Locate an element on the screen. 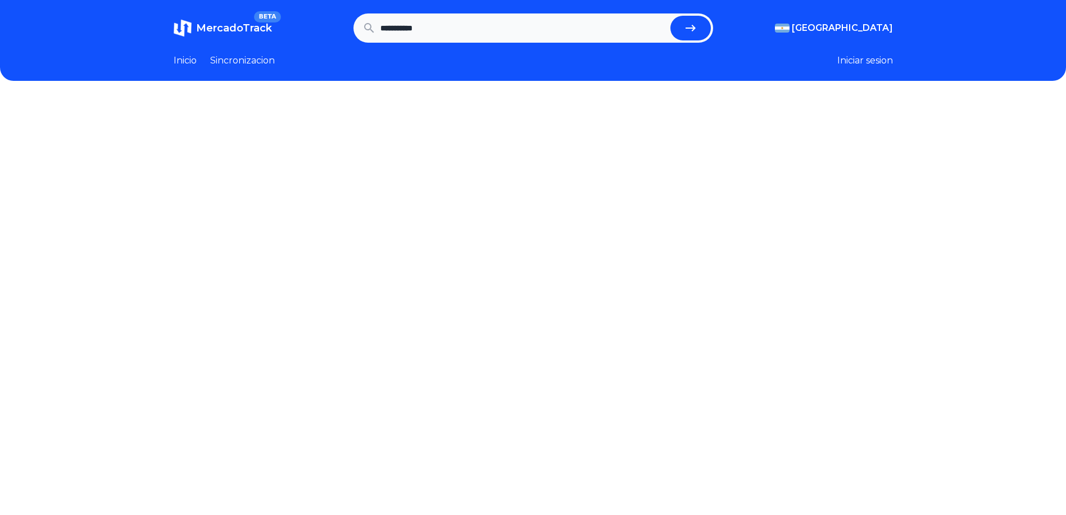 This screenshot has width=1066, height=515. img: Argentina is located at coordinates (782, 28).